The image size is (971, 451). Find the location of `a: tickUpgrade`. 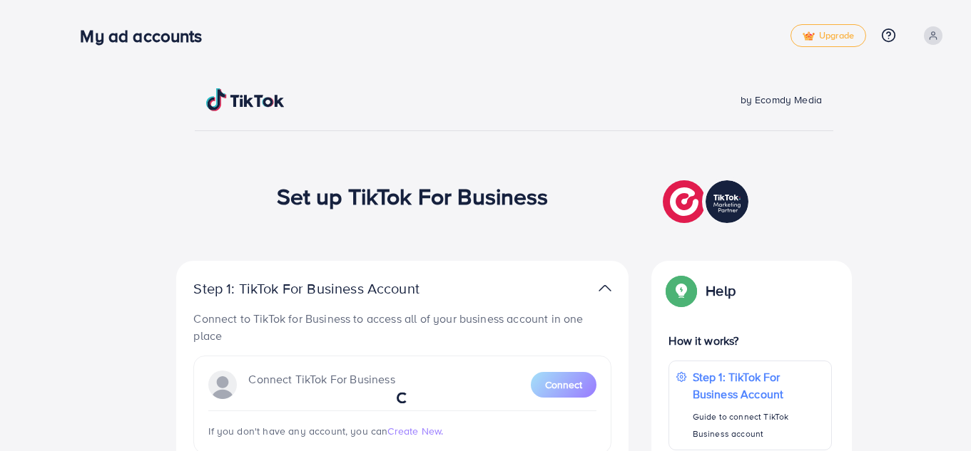

a: tickUpgrade is located at coordinates (828, 36).